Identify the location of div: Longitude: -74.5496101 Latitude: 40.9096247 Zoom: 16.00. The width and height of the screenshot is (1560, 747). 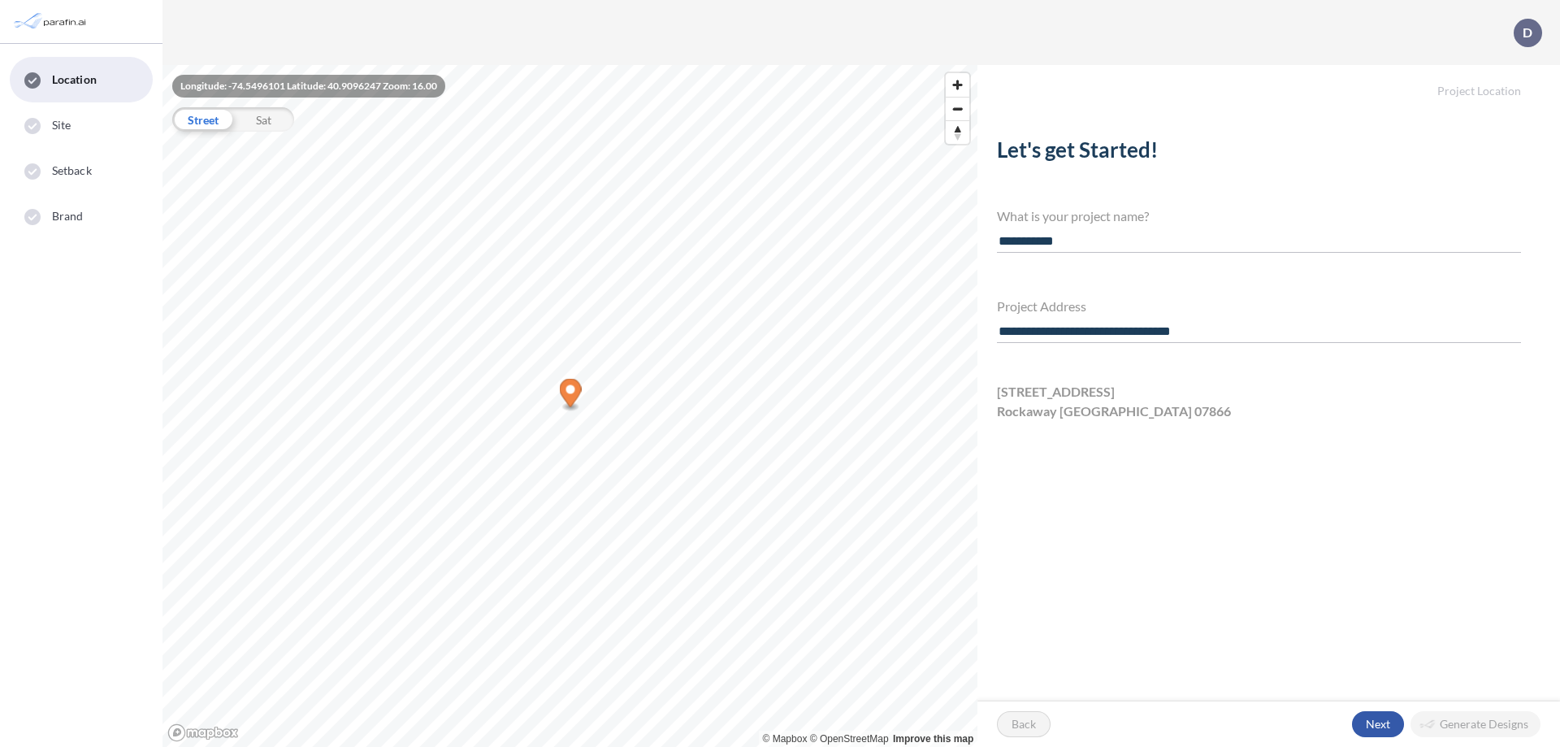
(309, 86).